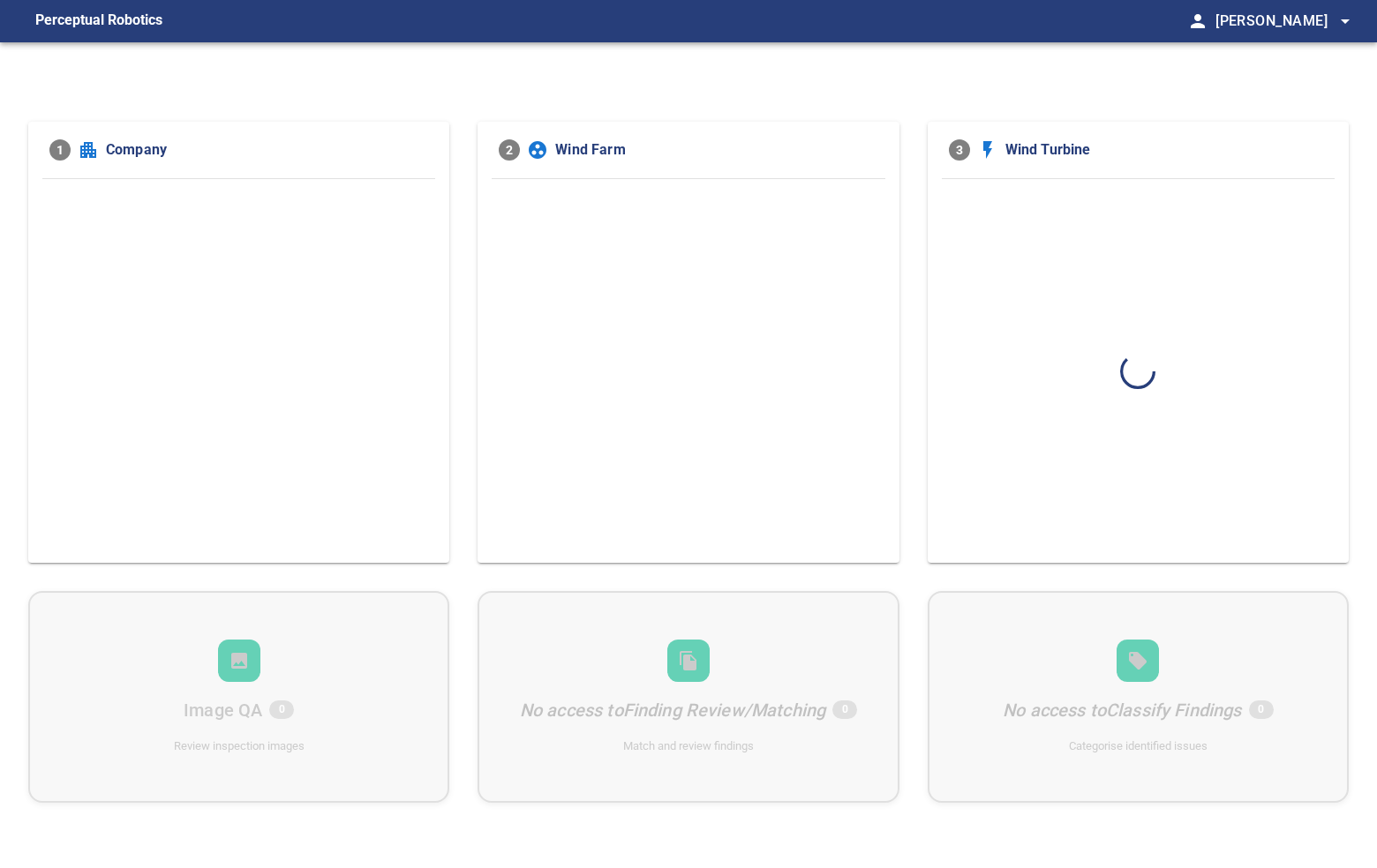  Describe the element at coordinates (960, 150) in the screenshot. I see `span: 3` at that location.